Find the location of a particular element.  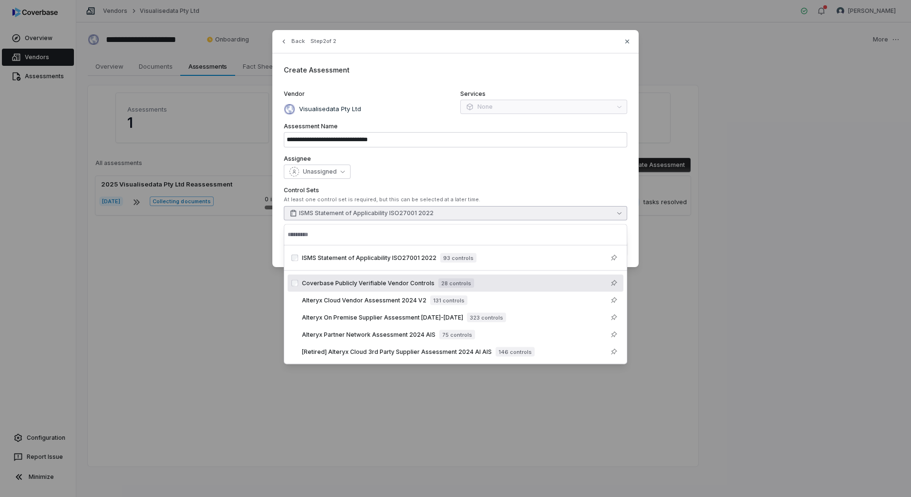

label: Assignee is located at coordinates (456, 159).